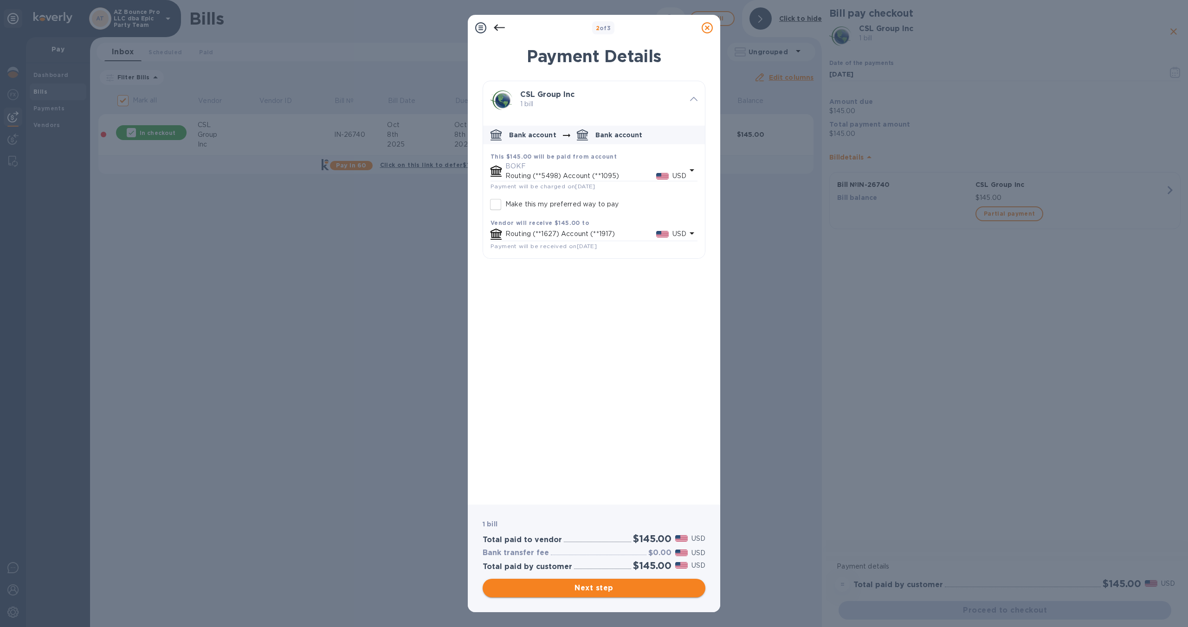 The height and width of the screenshot is (627, 1188). What do you see at coordinates (562, 204) in the screenshot?
I see `p: Make this my preferred way to pay` at bounding box center [562, 204].